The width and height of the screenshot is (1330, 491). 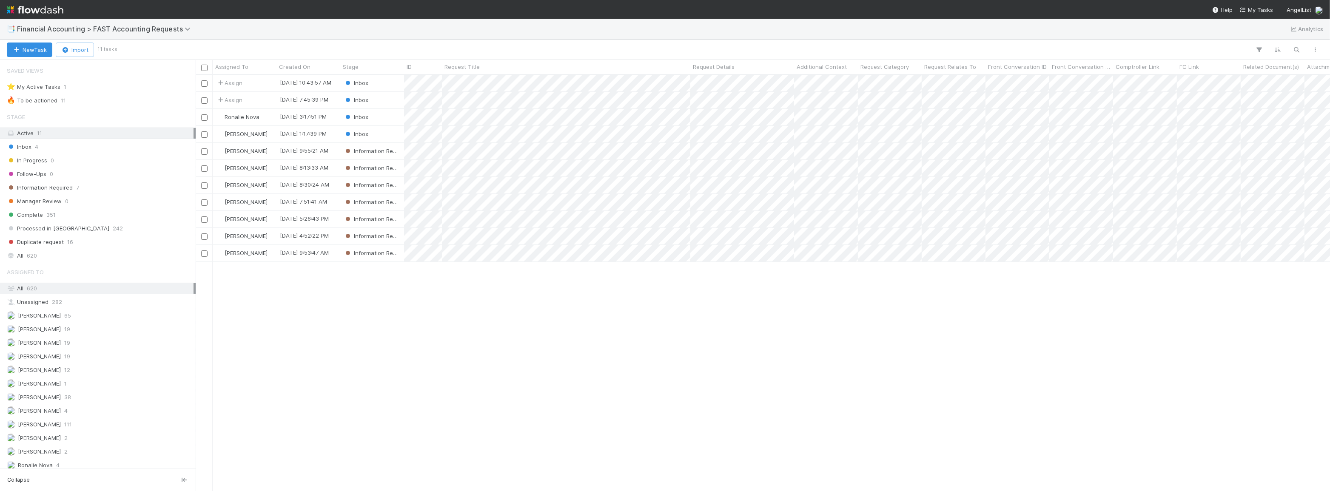 I want to click on span: 242, so click(x=118, y=228).